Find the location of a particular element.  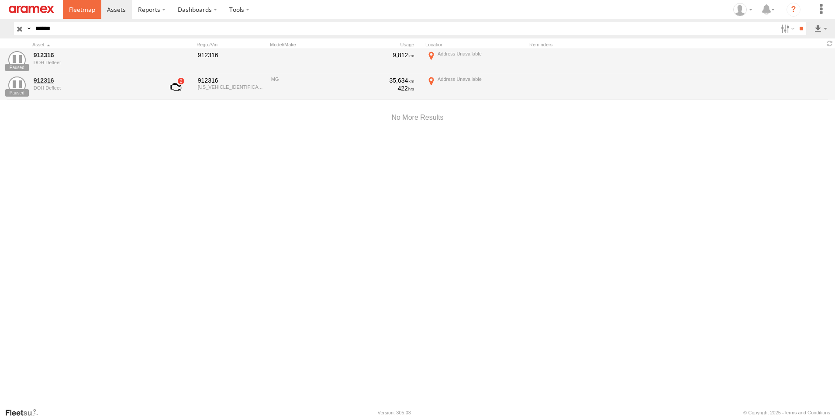

a: Terms and Conditions is located at coordinates (807, 412).